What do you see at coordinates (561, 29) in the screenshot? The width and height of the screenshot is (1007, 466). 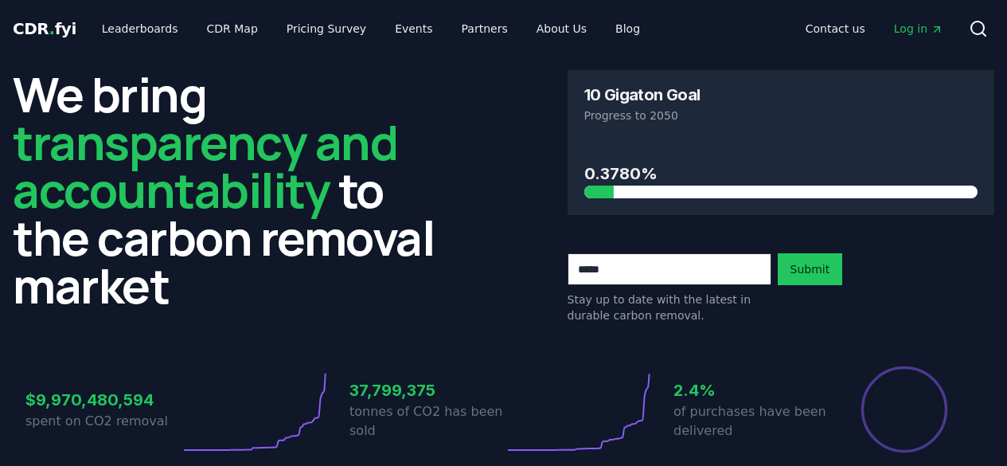 I see `a: About Us` at bounding box center [561, 29].